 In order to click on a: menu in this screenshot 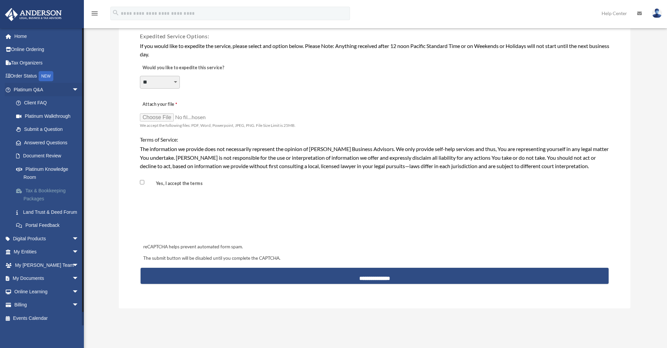, I will do `click(95, 14)`.